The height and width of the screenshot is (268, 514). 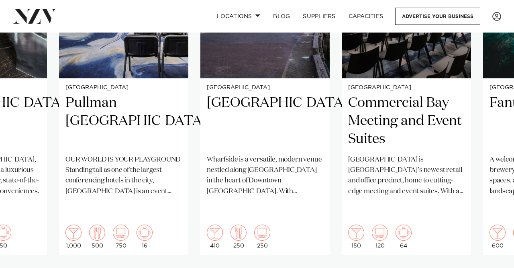 I want to click on a: Locations, so click(x=239, y=16).